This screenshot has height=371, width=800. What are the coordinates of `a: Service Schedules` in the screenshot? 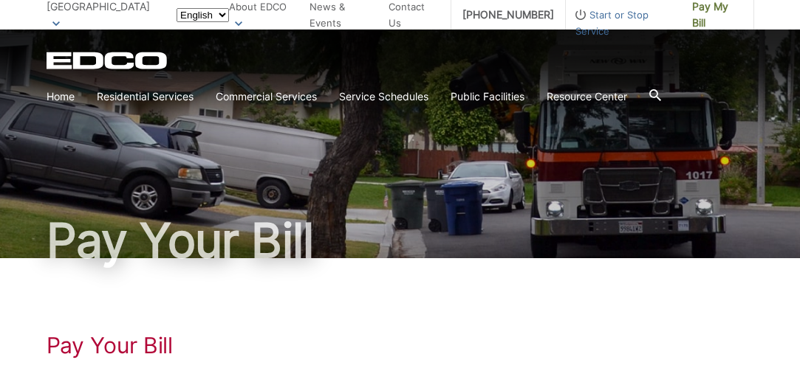 It's located at (383, 97).